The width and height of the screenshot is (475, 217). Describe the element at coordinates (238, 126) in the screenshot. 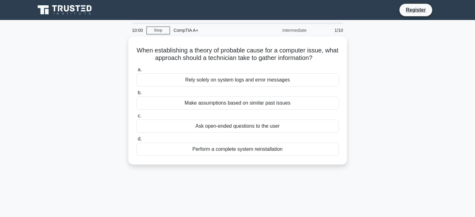

I see `div: Ask open-ended questions to the user` at that location.